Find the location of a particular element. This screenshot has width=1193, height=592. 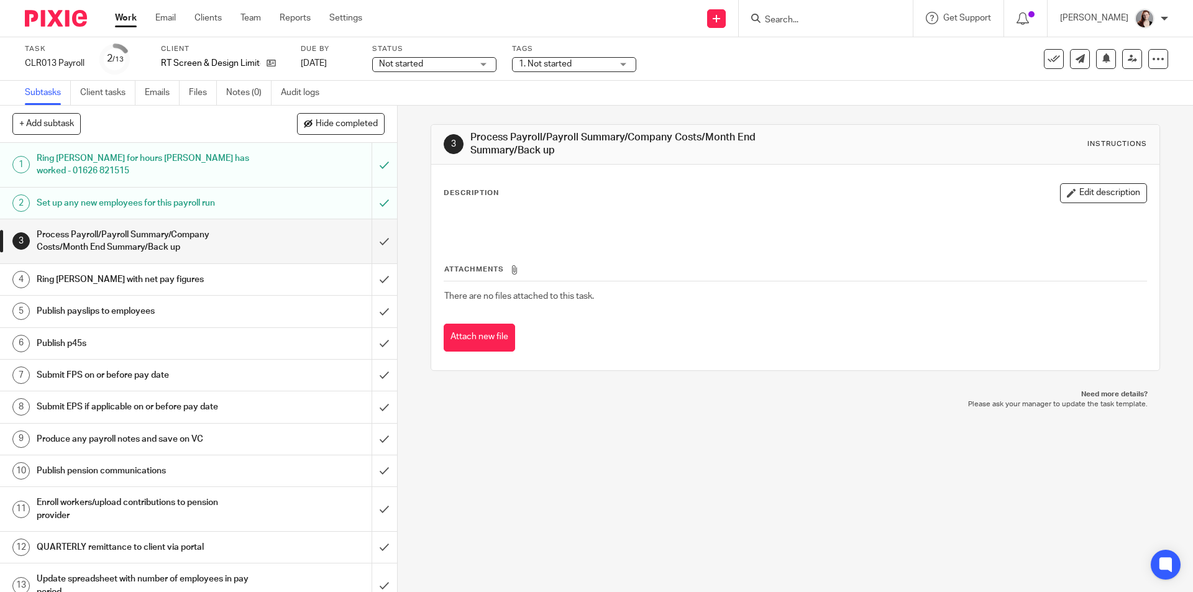

p: Please ask your manager to update the task template. is located at coordinates (795, 405).